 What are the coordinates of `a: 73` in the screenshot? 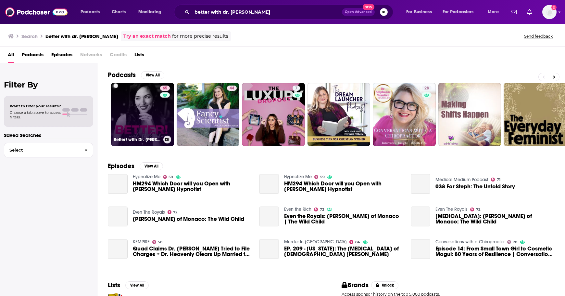 It's located at (319, 209).